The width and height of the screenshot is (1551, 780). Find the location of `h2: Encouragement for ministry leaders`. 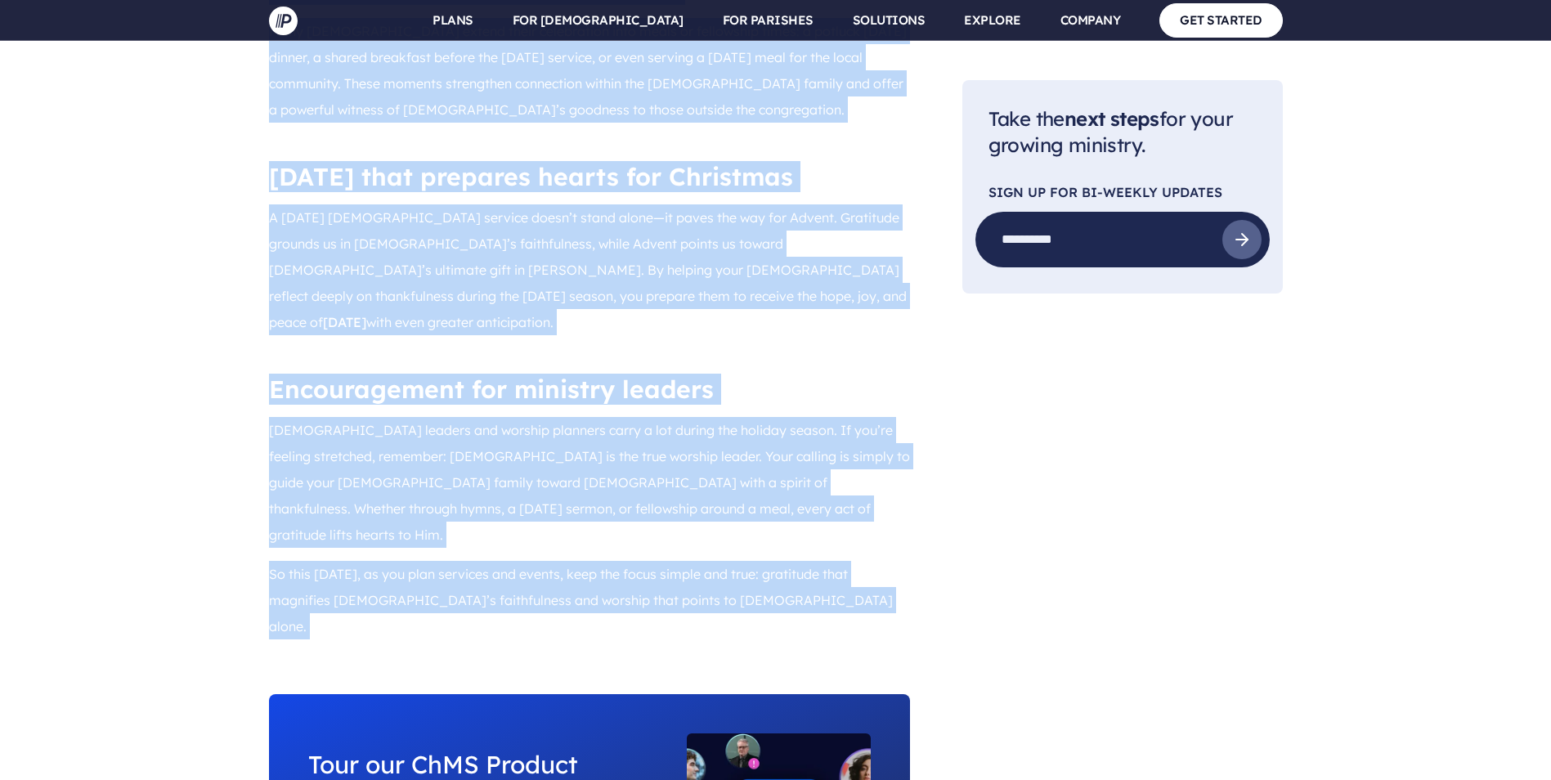

h2: Encouragement for ministry leaders is located at coordinates (589, 389).